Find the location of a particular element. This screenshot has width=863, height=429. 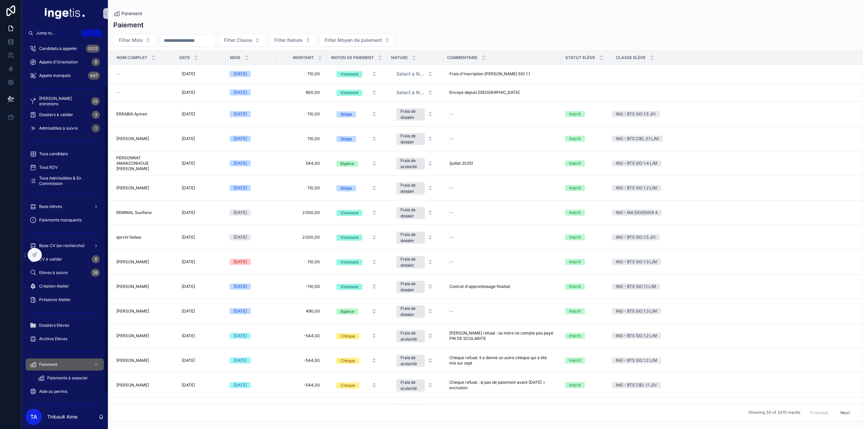

a: Création Atelier is located at coordinates (65, 286).